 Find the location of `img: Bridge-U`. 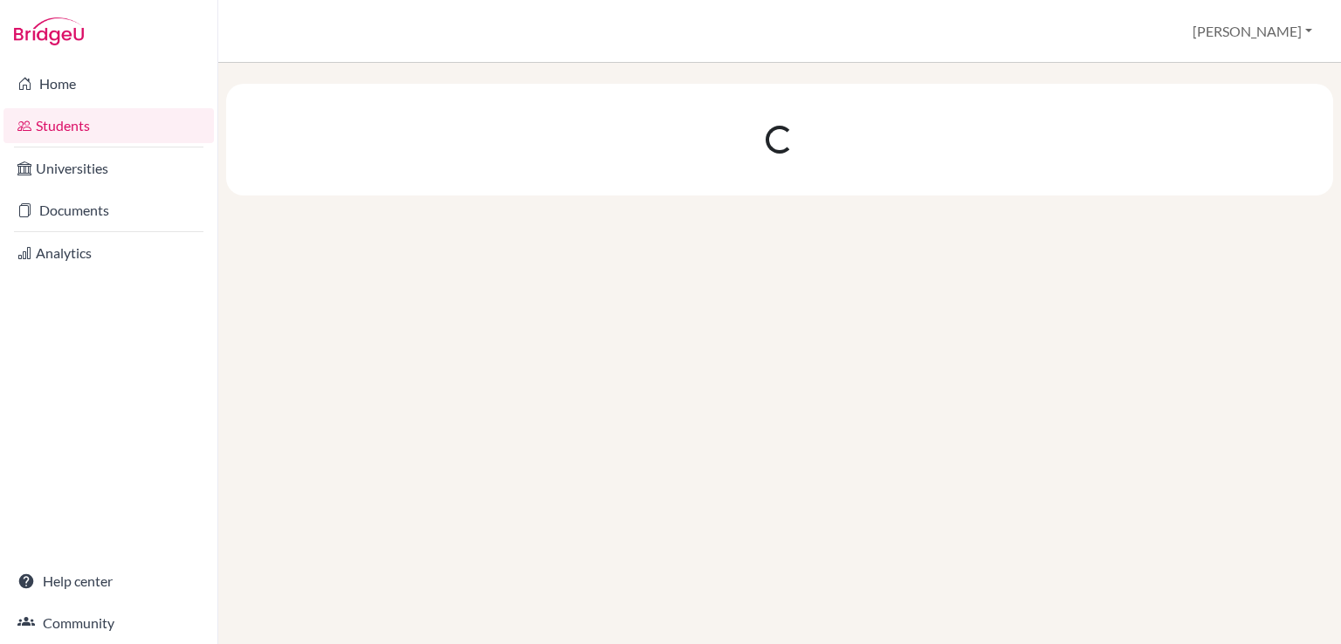

img: Bridge-U is located at coordinates (49, 31).